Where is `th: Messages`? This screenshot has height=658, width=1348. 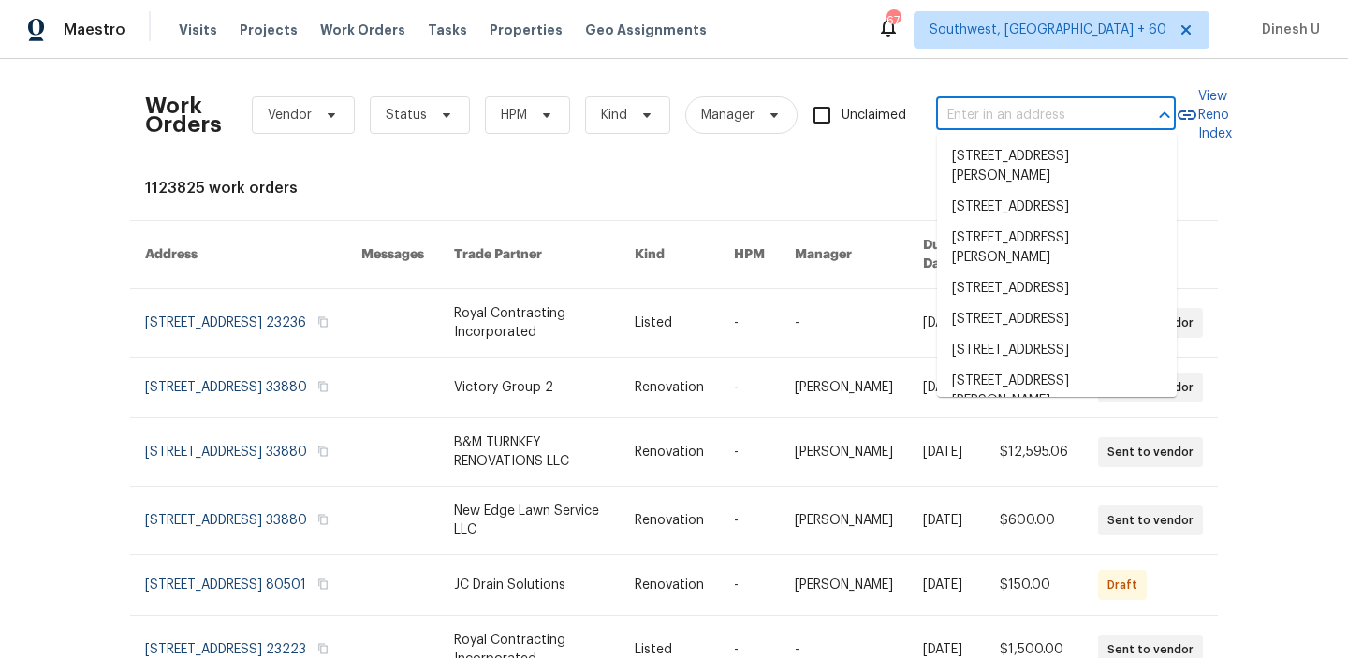 th: Messages is located at coordinates (392, 255).